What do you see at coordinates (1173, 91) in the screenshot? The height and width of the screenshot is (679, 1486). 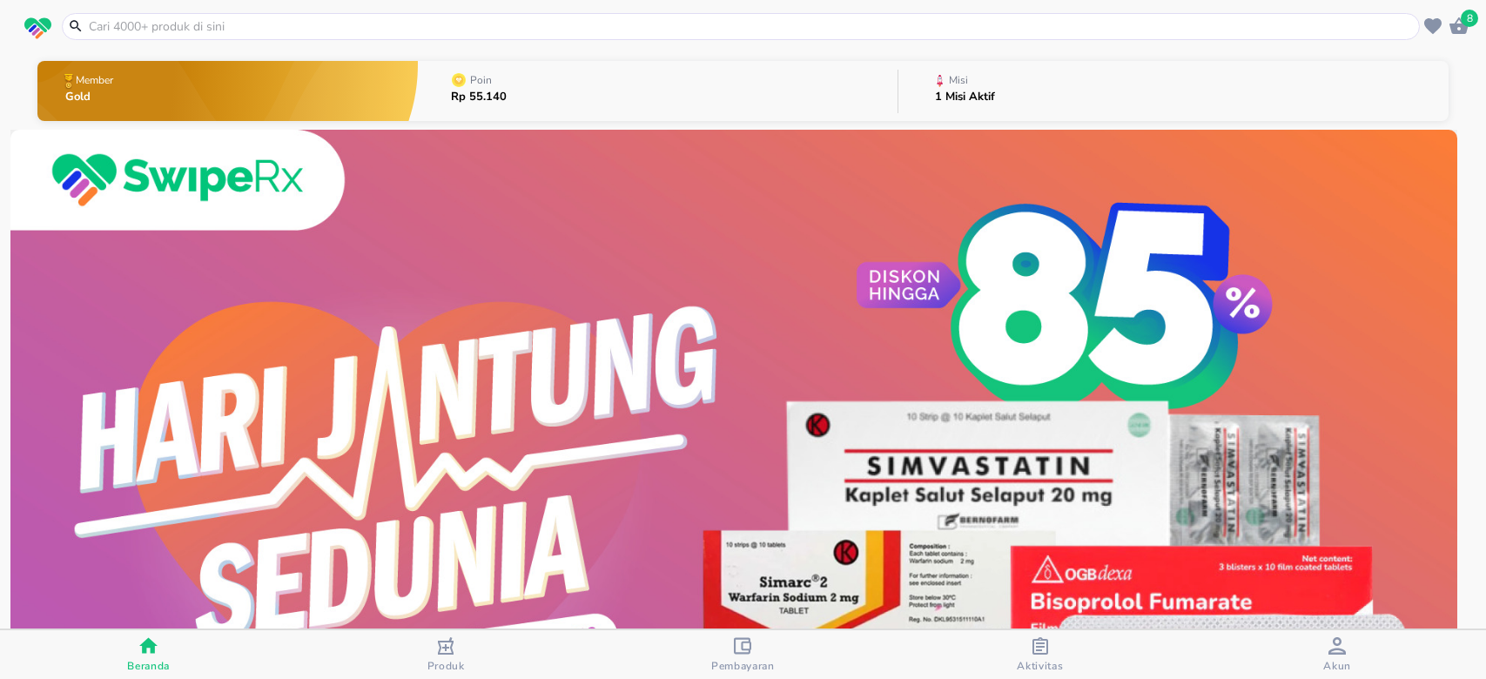 I see `button: Misi1 Misi Aktif` at bounding box center [1173, 91].